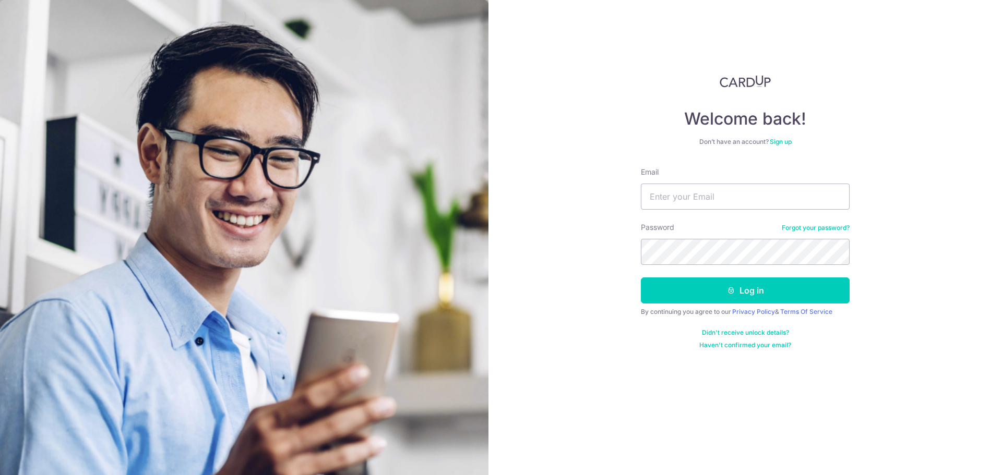 The width and height of the screenshot is (1002, 475). I want to click on a: Haven't confirmed your email?, so click(745, 345).